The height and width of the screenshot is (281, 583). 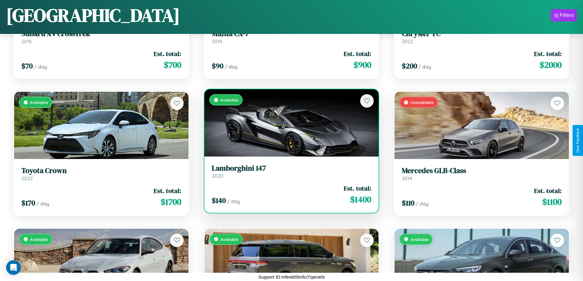 What do you see at coordinates (291, 168) in the screenshot?
I see `h3: Lamborghini 147` at bounding box center [291, 168].